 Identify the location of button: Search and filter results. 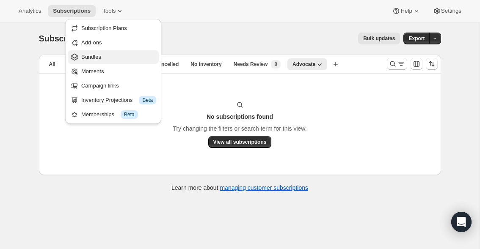
(397, 64).